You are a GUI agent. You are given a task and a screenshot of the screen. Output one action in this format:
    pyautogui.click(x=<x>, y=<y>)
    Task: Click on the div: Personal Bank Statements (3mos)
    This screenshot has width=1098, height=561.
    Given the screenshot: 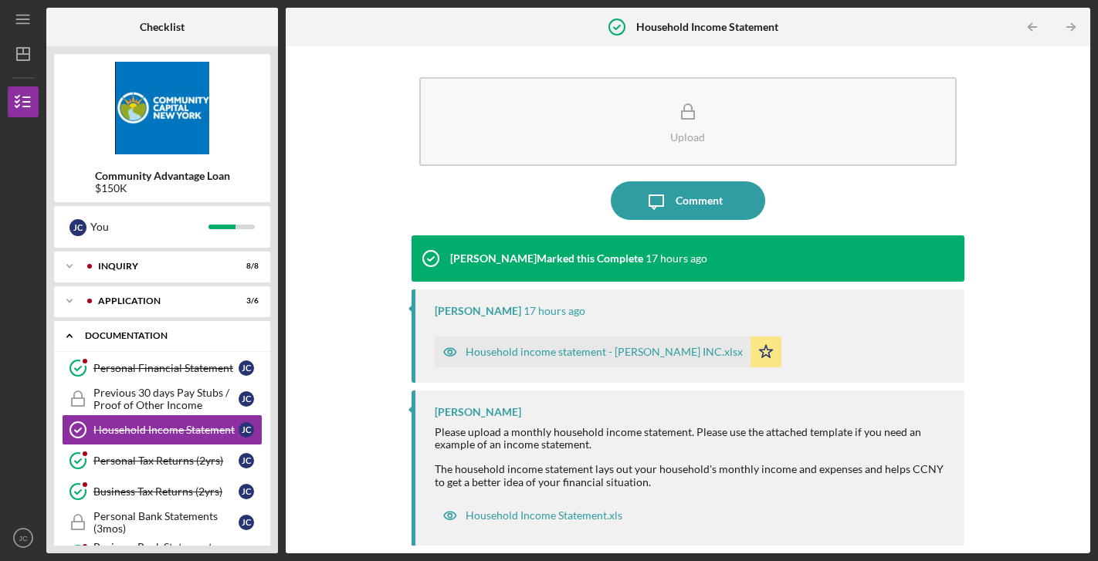 What is the action you would take?
    pyautogui.click(x=166, y=523)
    